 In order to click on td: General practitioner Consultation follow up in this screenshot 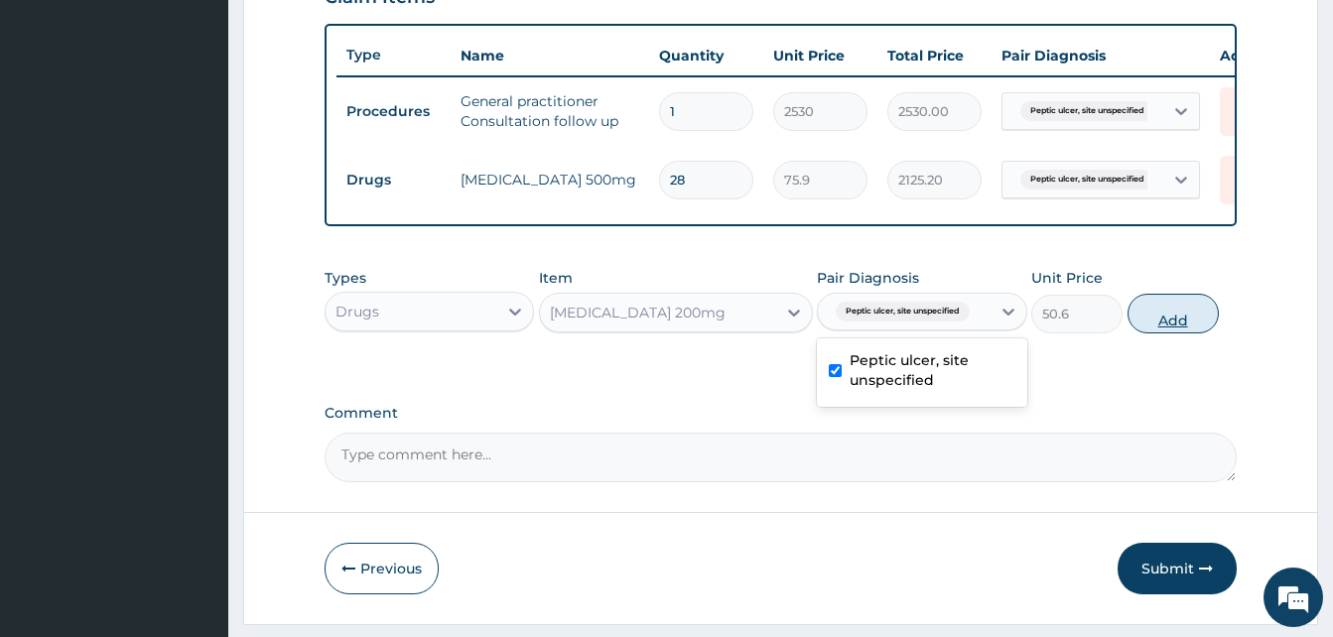, I will do `click(550, 111)`.